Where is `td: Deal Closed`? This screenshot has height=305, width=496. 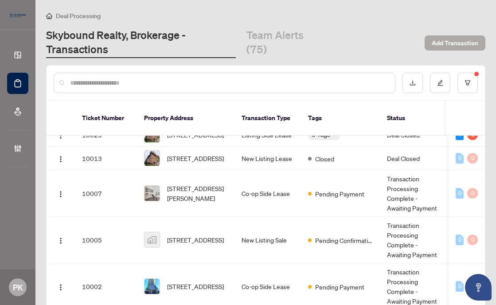 td: Deal Closed is located at coordinates (413, 158).